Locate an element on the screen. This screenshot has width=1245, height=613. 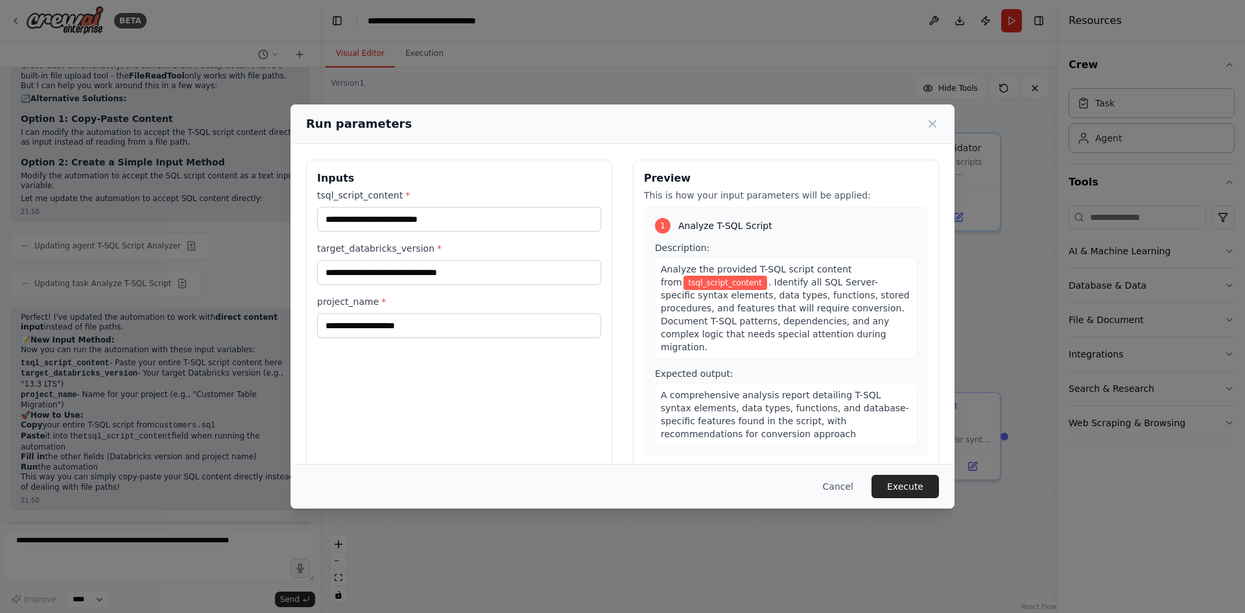
div: 1 is located at coordinates (663, 226).